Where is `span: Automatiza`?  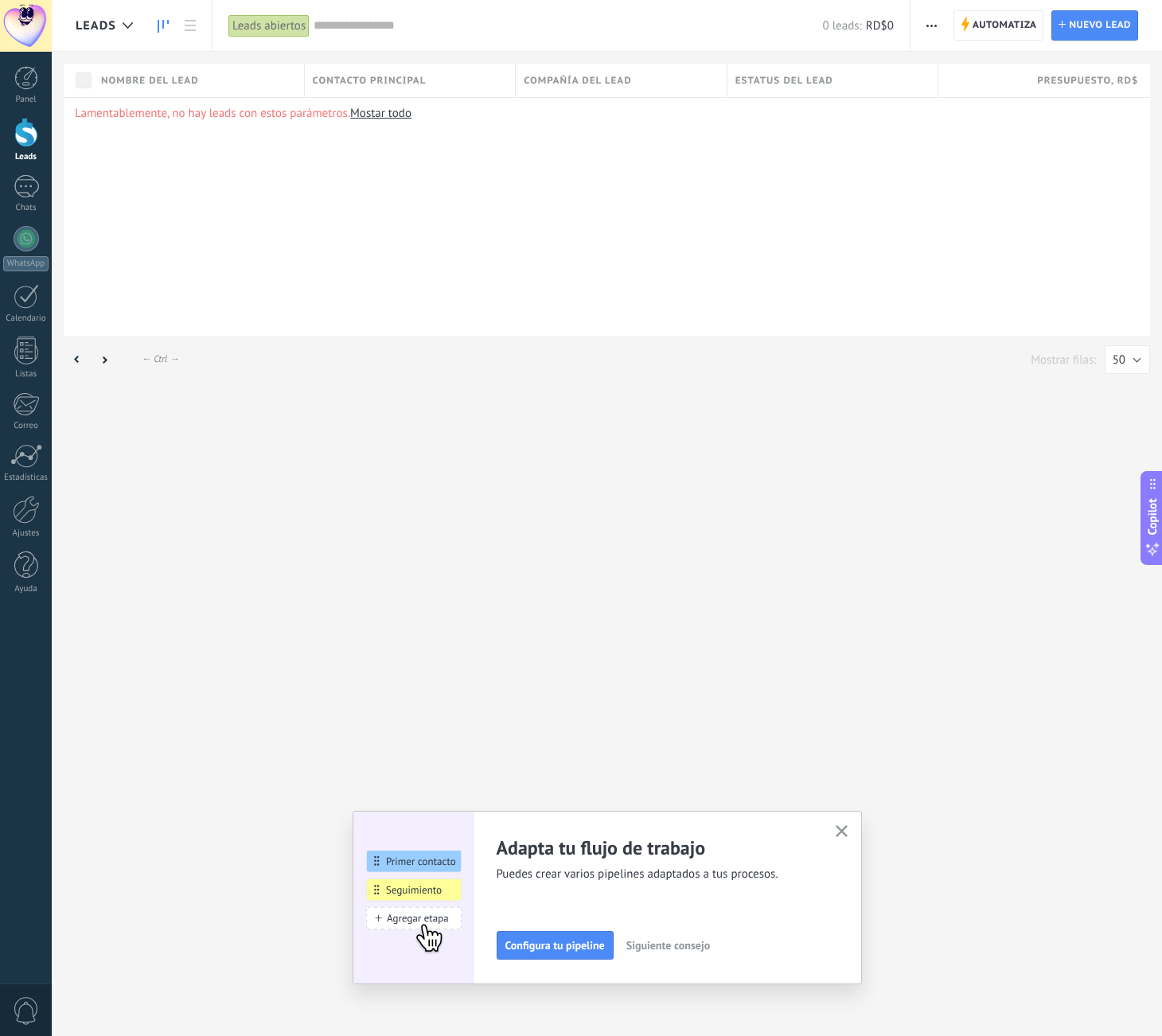 span: Automatiza is located at coordinates (1004, 26).